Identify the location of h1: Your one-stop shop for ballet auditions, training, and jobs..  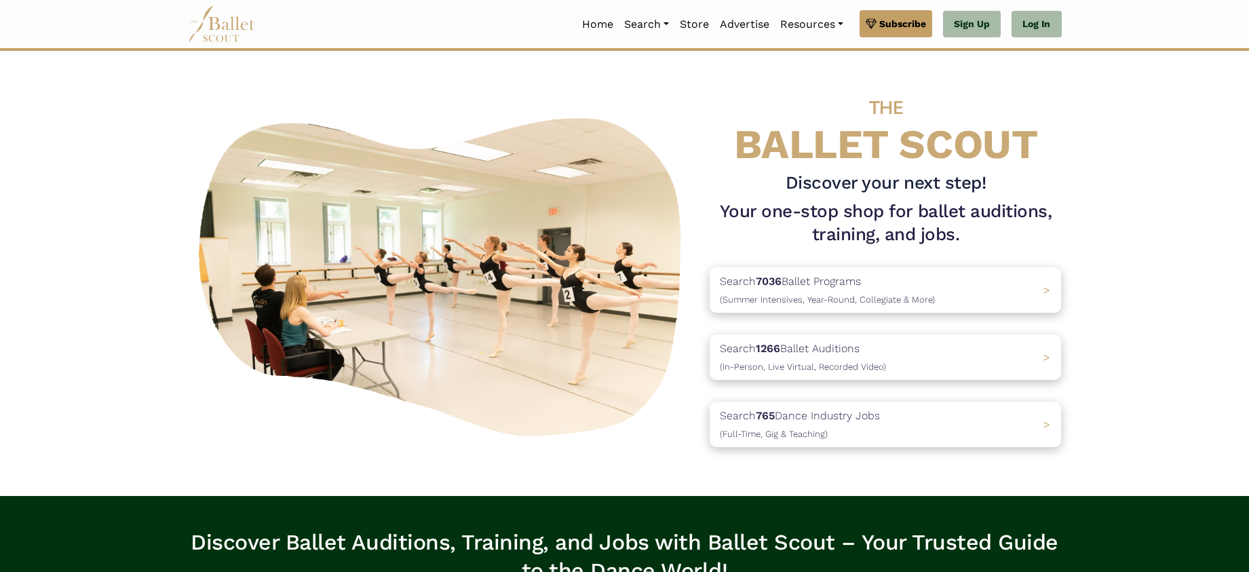
(886, 223).